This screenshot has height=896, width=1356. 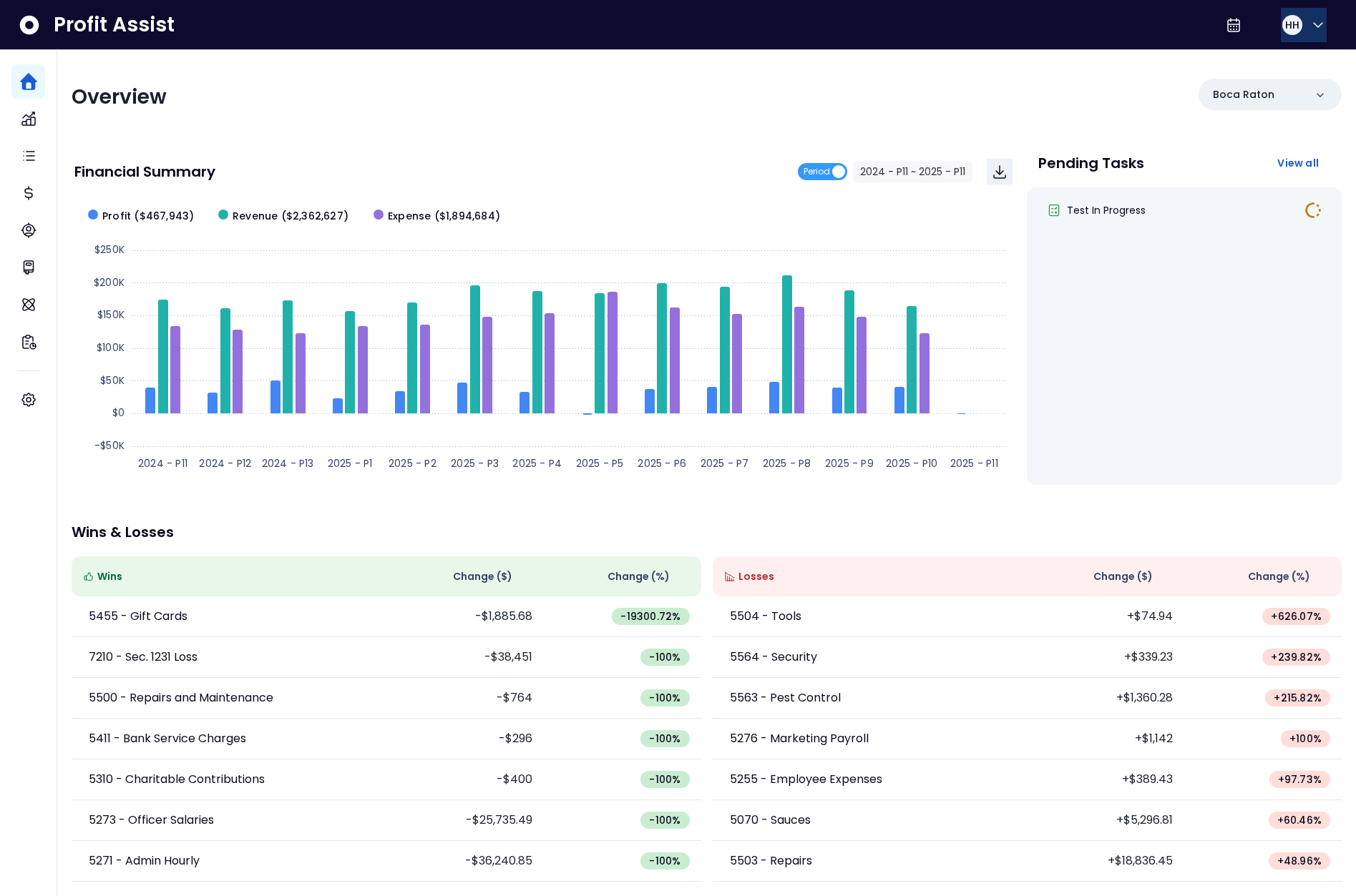 What do you see at coordinates (1105, 780) in the screenshot?
I see `td: +$389.43` at bounding box center [1105, 780].